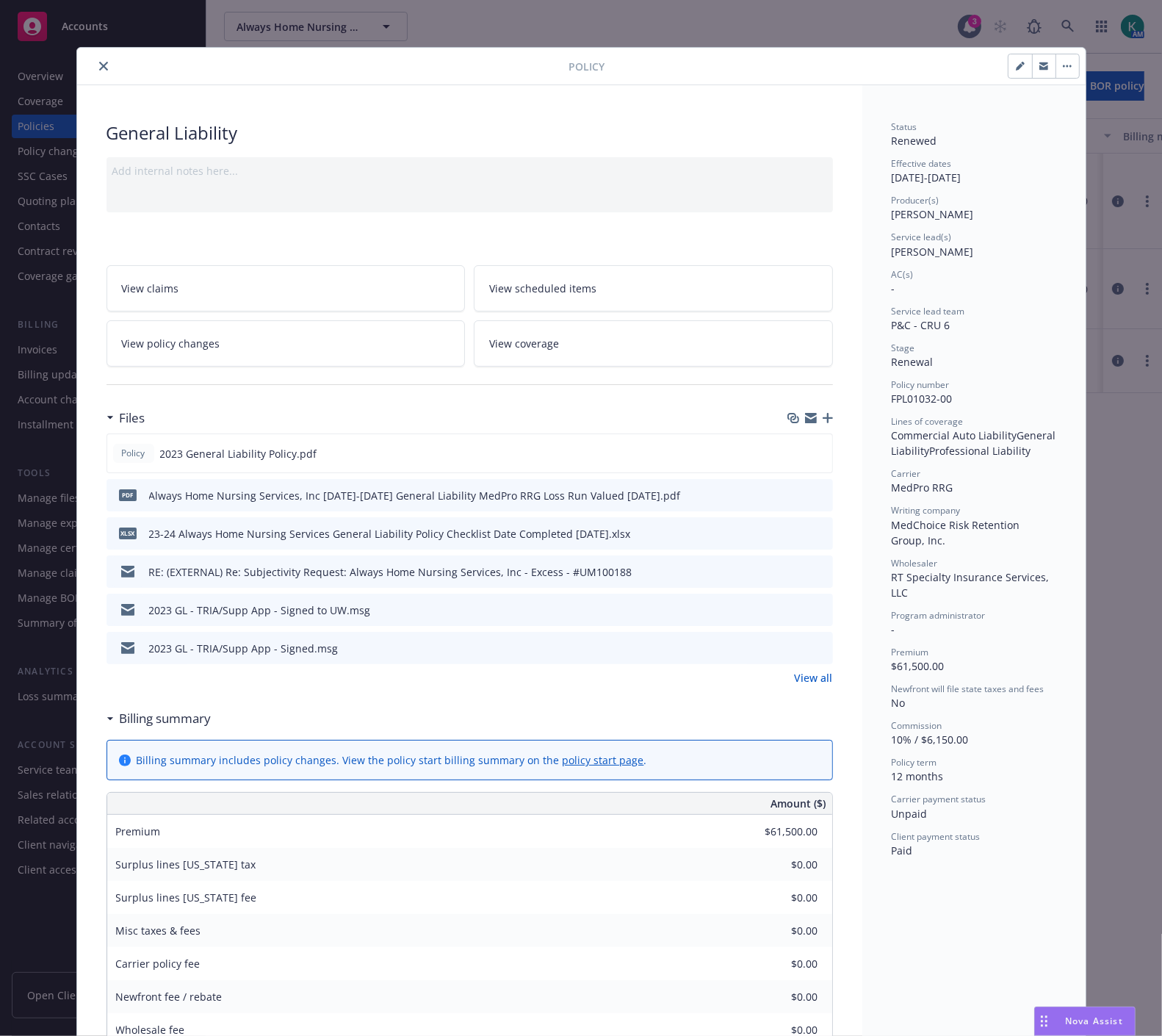 The image size is (1162, 1036). I want to click on span: 10% / $6,150.00, so click(929, 739).